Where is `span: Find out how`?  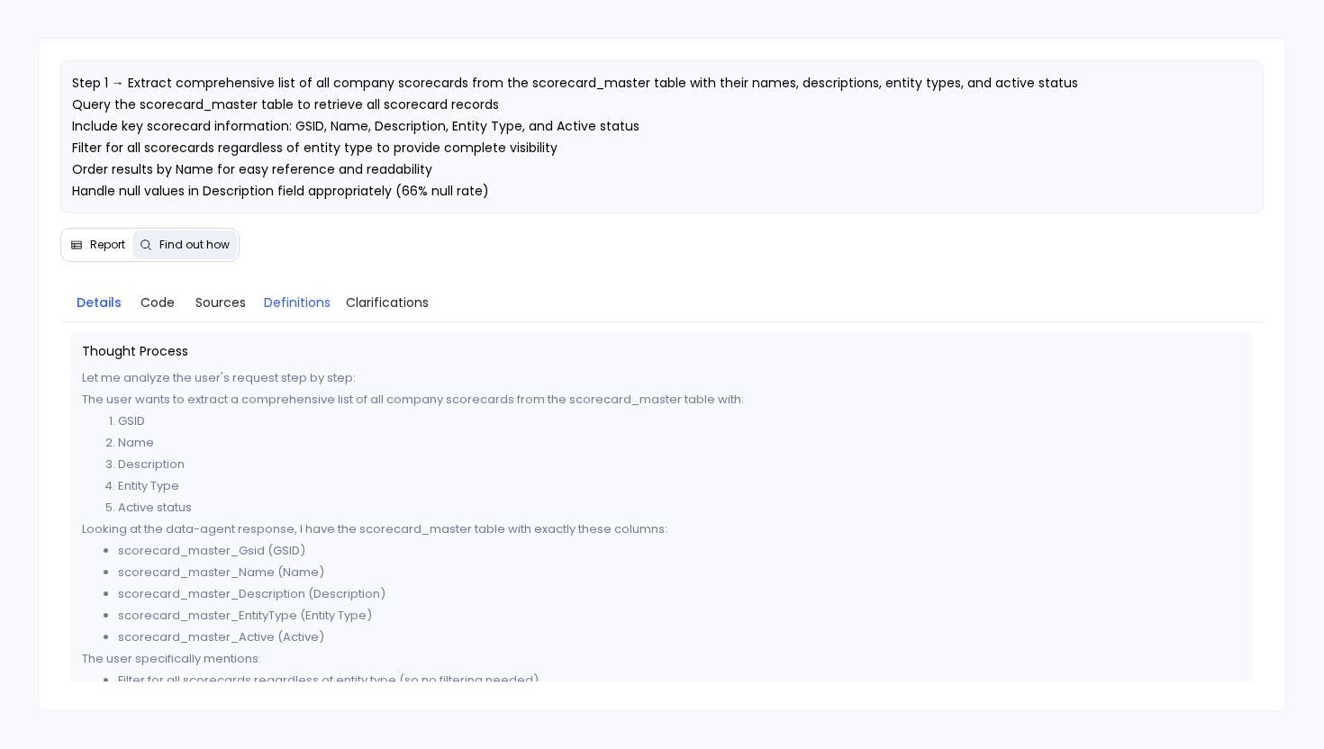 span: Find out how is located at coordinates (195, 245).